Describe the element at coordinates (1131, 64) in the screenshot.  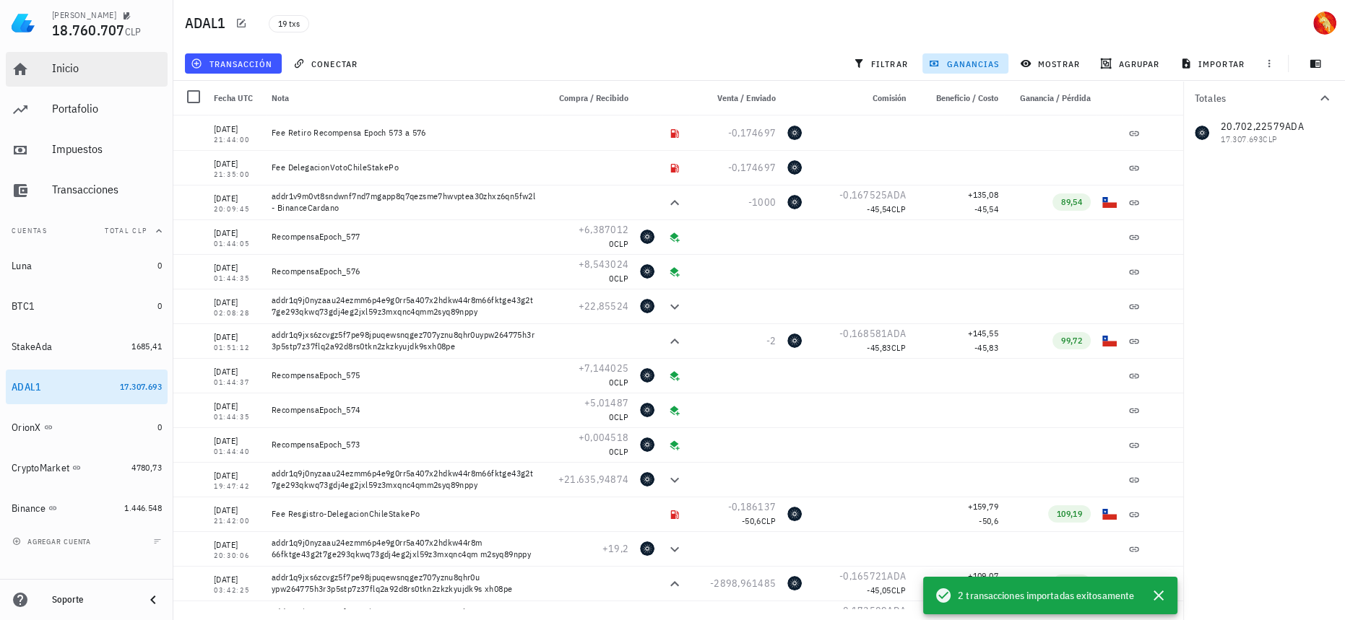
I see `span: agrupar` at that location.